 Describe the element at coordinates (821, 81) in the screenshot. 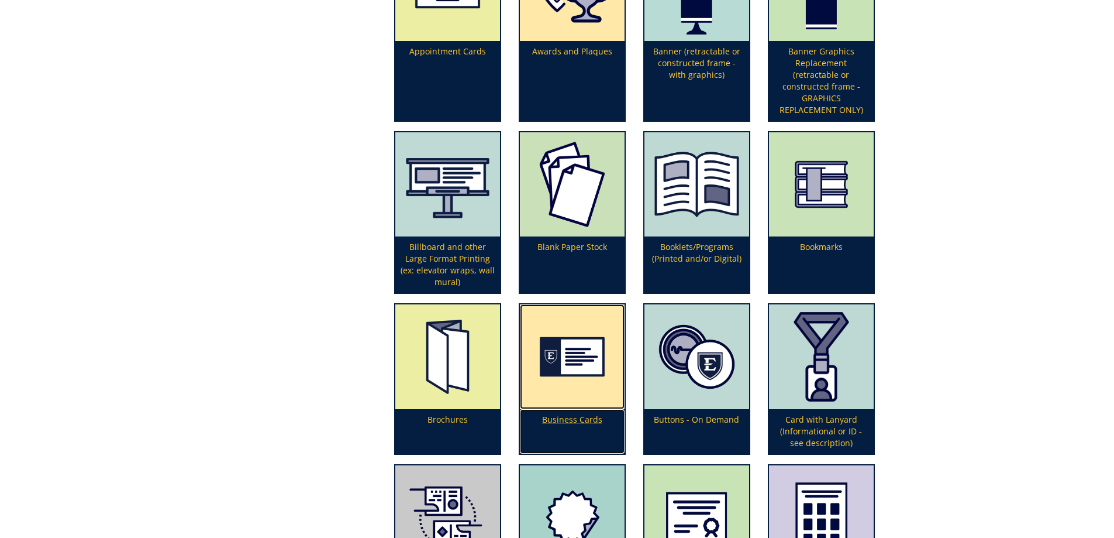

I see `p: Banner Graphics Replacement (retractable or constructed frame - GRAPHICS REPLACEMENT ONLY)` at that location.